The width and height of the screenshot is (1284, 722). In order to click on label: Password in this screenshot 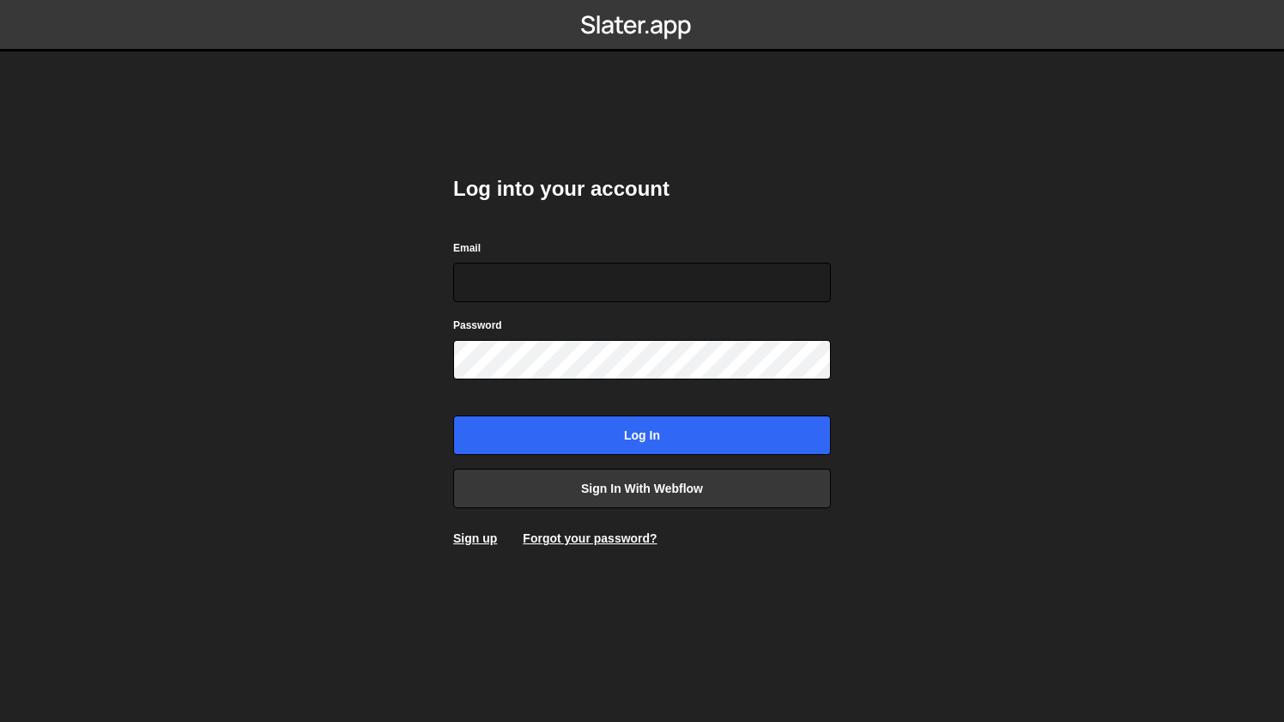, I will do `click(477, 325)`.